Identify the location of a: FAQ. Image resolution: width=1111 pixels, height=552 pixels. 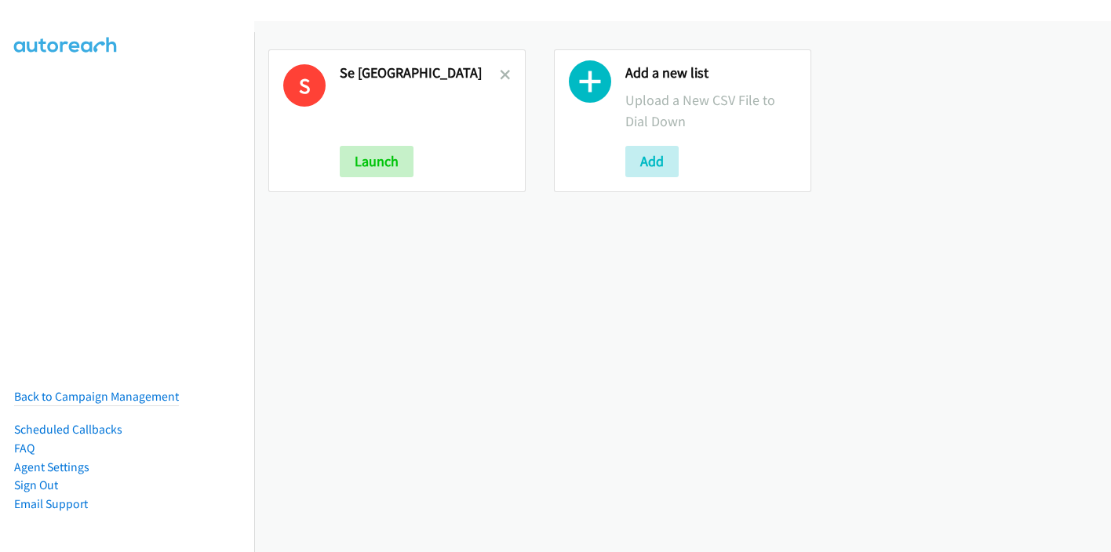
(24, 448).